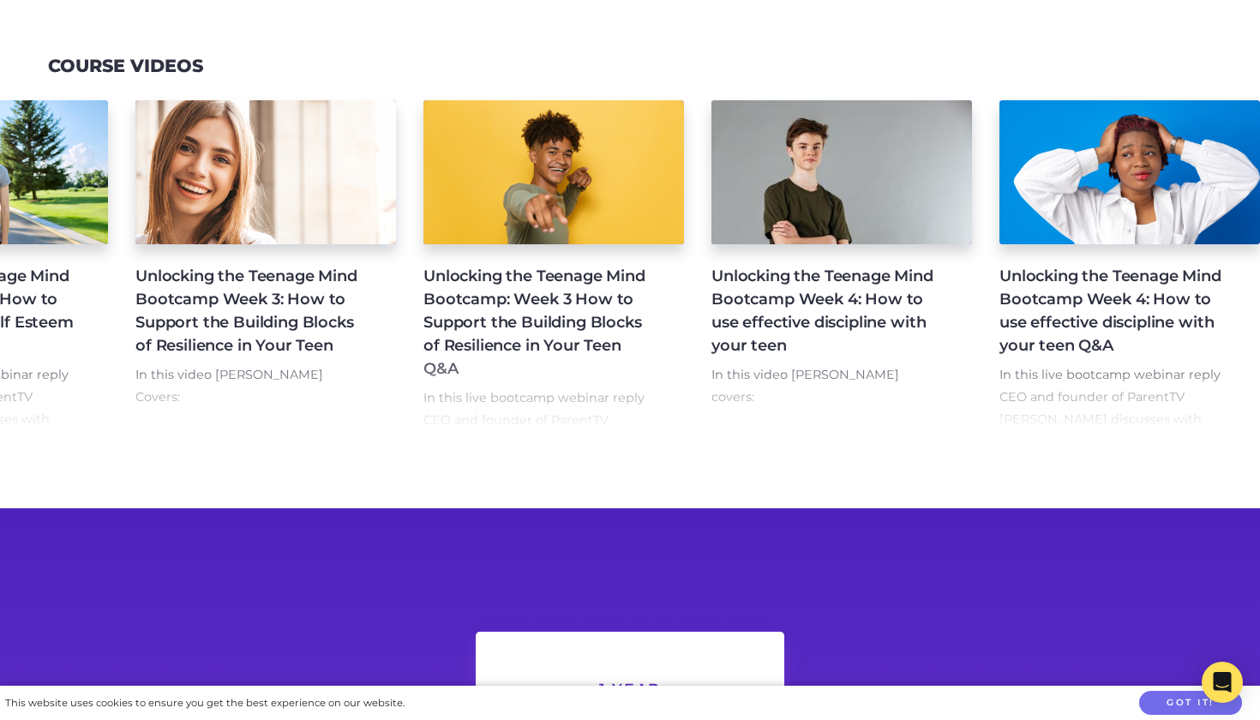 This screenshot has width=1260, height=720. What do you see at coordinates (266, 265) in the screenshot?
I see `a: Unlocking the Teenage Mind Bootcamp Week 3: How to Support the Building Blocks of Resilience in Y...` at bounding box center [266, 265].